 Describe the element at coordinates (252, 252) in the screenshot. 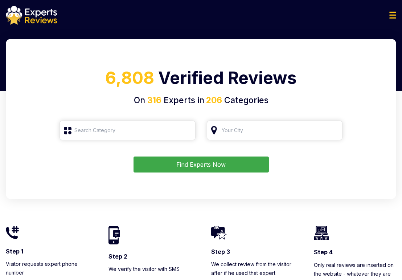

I see `h3: Step 3` at that location.